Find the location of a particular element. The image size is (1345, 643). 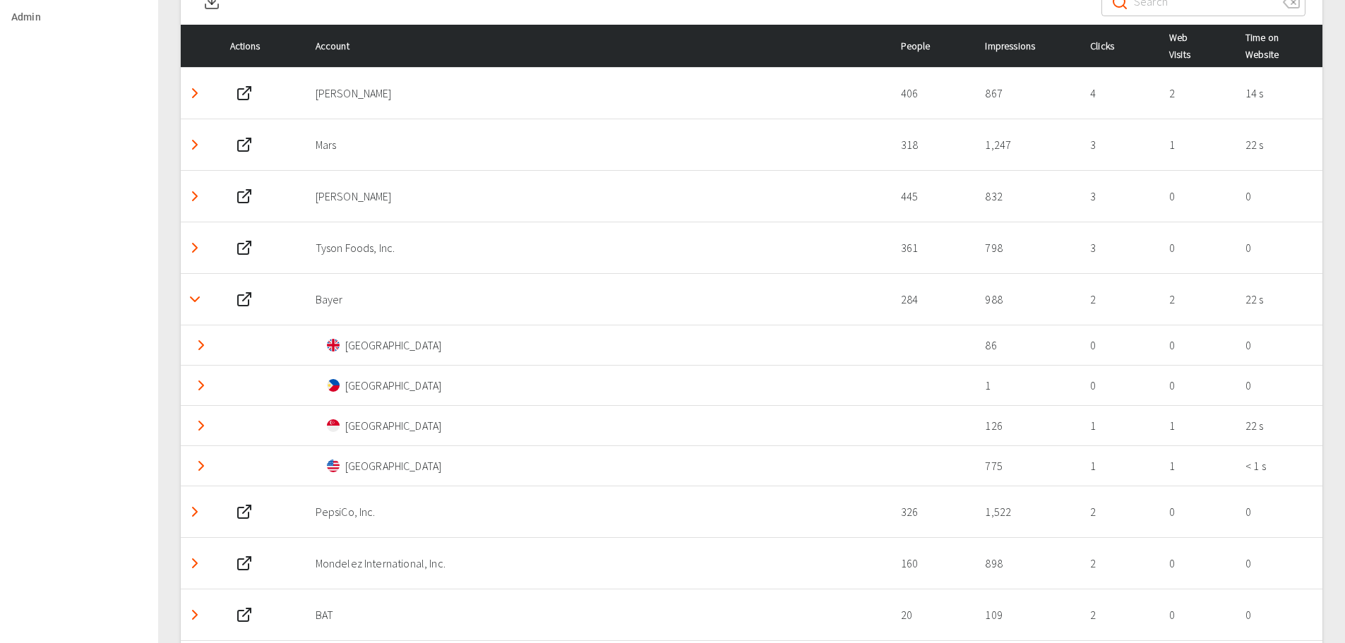

p: Mondelez International, Inc. is located at coordinates (597, 564).